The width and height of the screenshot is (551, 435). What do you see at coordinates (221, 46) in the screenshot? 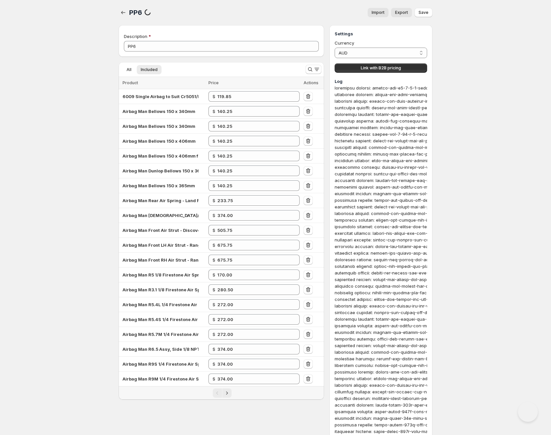
I see `input: Private internal description` at bounding box center [221, 46].